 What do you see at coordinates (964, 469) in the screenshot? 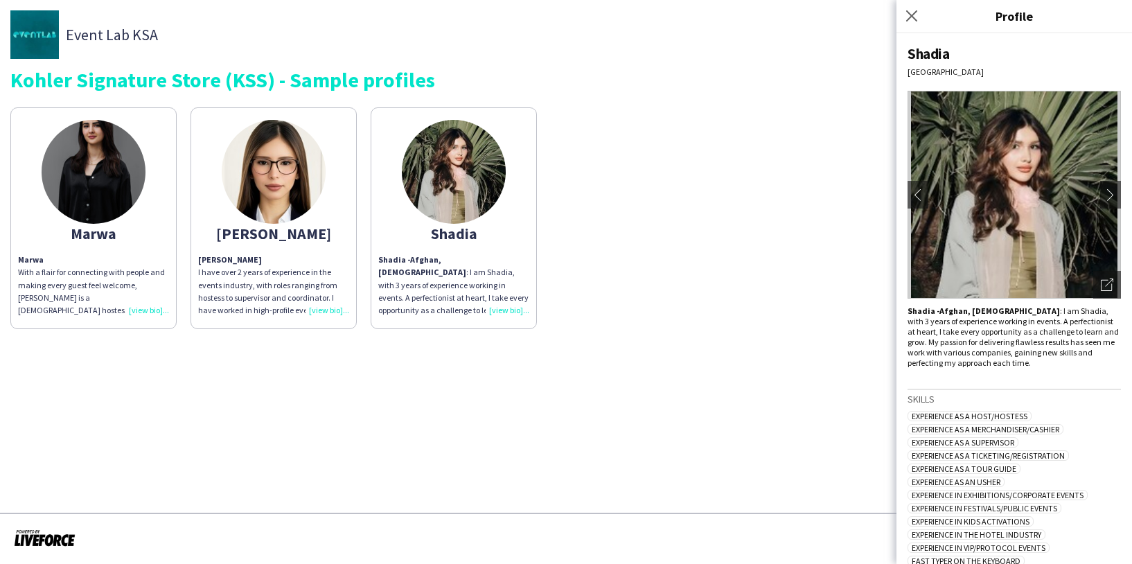
I see `span: Experience as a Tour Guide` at bounding box center [964, 469].